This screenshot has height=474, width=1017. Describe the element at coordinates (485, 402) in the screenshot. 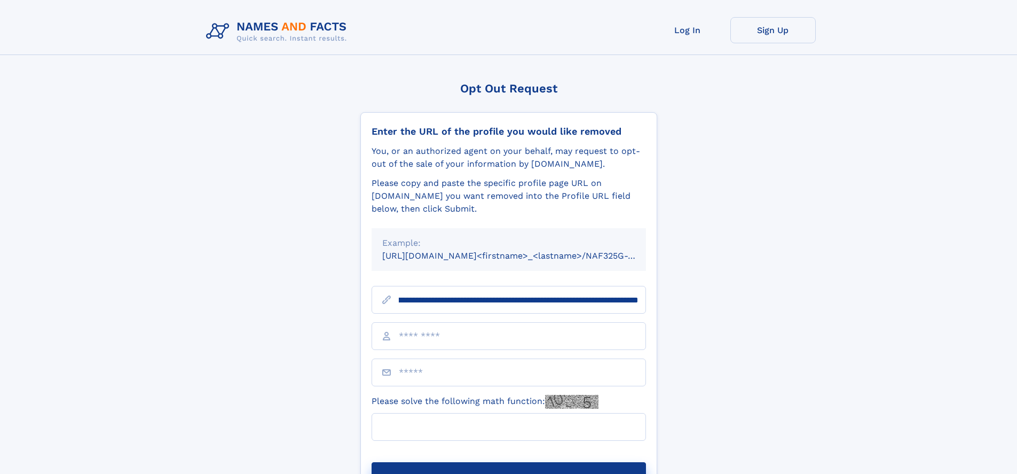

I see `label: Please solve the following math function:` at that location.